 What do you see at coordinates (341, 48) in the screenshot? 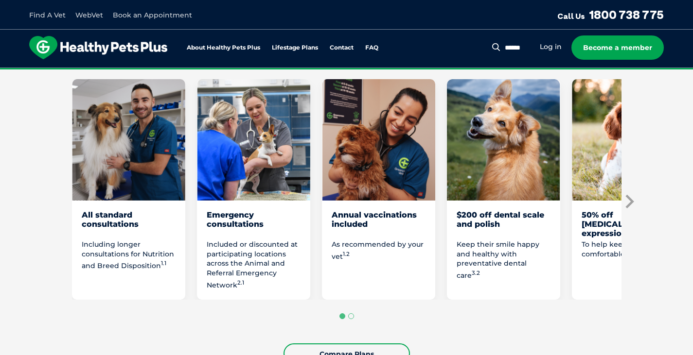
I see `a: Contact` at bounding box center [341, 48].